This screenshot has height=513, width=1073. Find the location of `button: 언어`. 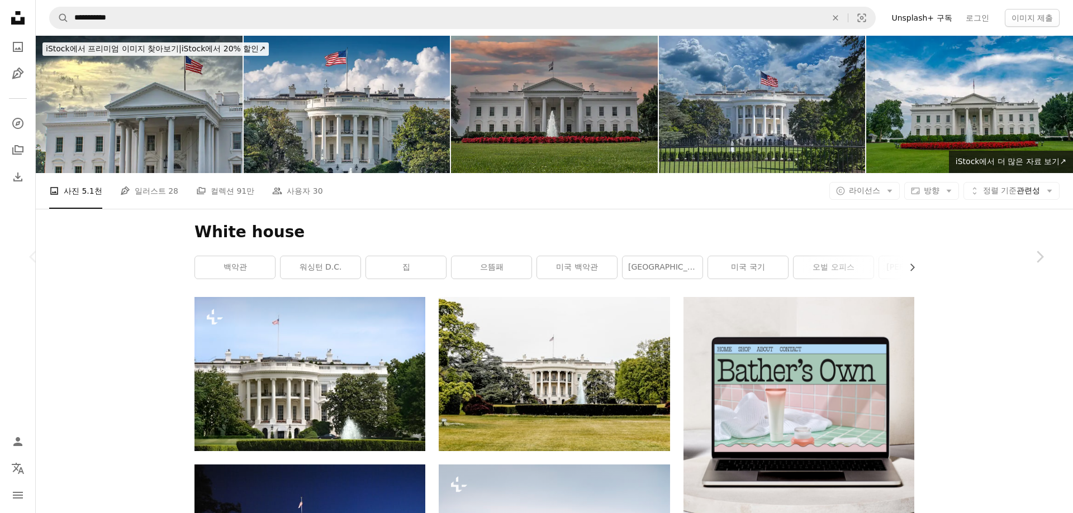

button: 언어 is located at coordinates (18, 469).